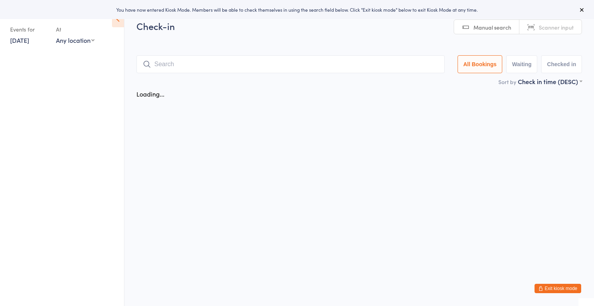  What do you see at coordinates (550, 81) in the screenshot?
I see `div: Check in time (DESC)` at bounding box center [550, 81].